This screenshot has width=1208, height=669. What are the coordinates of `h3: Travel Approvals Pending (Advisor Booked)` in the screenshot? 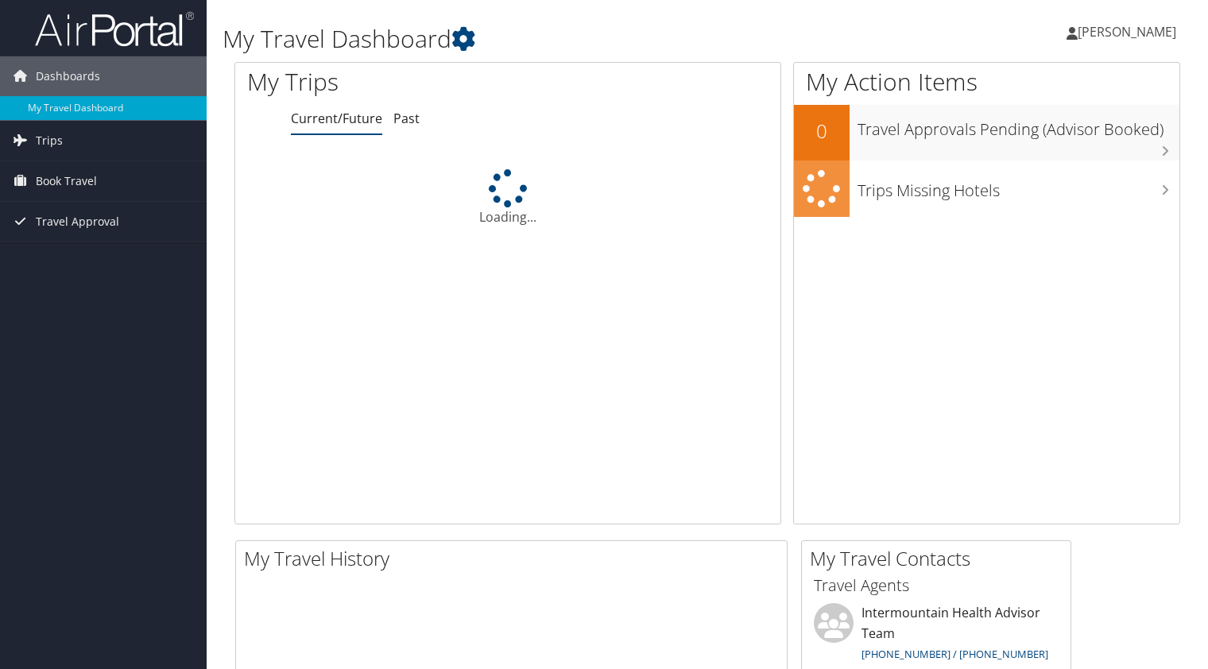 It's located at (1018, 126).